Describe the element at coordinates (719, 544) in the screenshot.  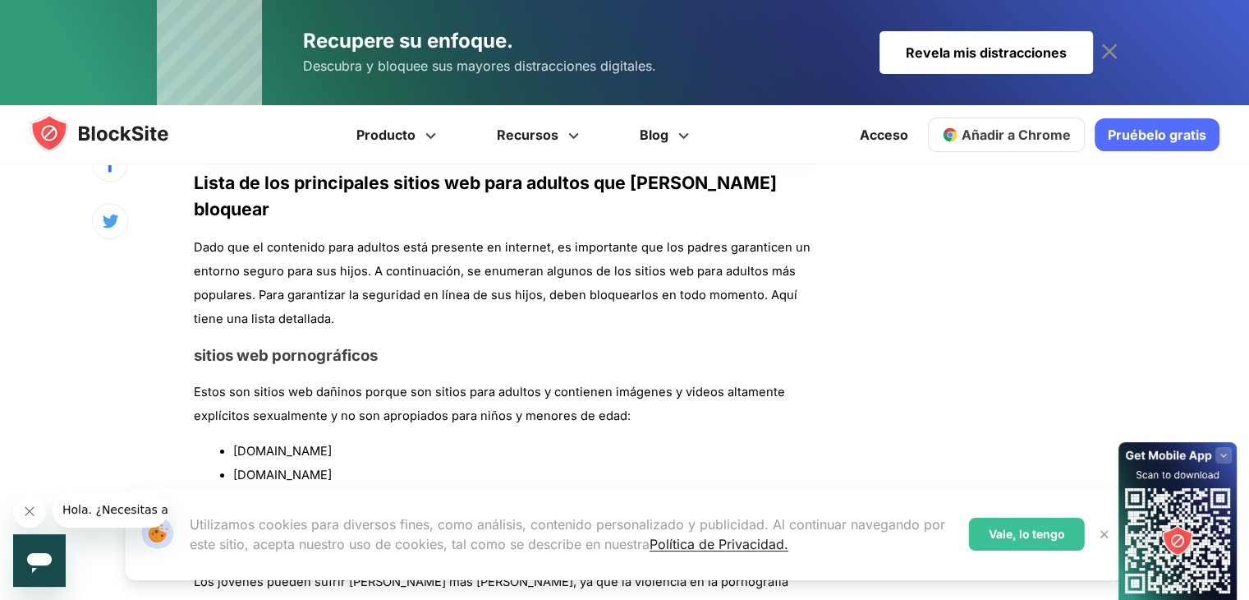
I see `font: Política de Privacidad.` at that location.